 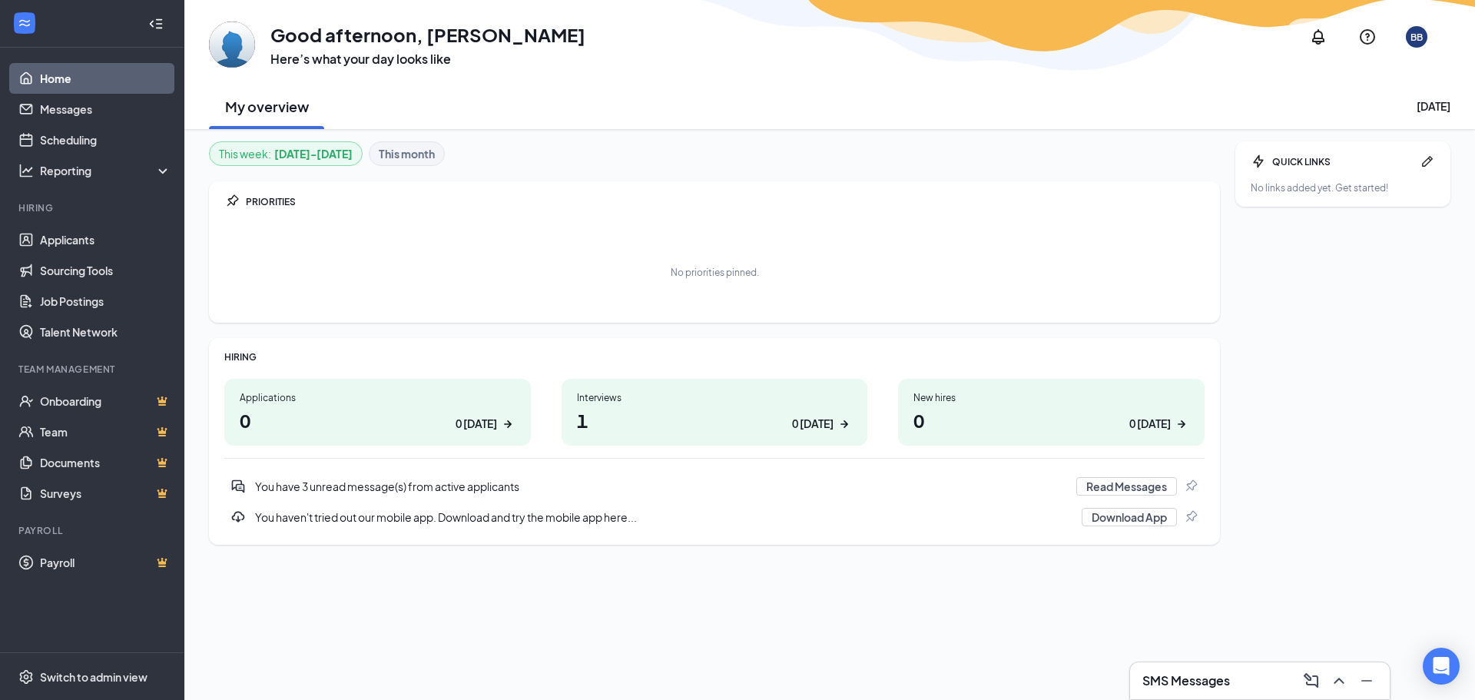 I want to click on div: No links added yet. Get started!, so click(x=1343, y=187).